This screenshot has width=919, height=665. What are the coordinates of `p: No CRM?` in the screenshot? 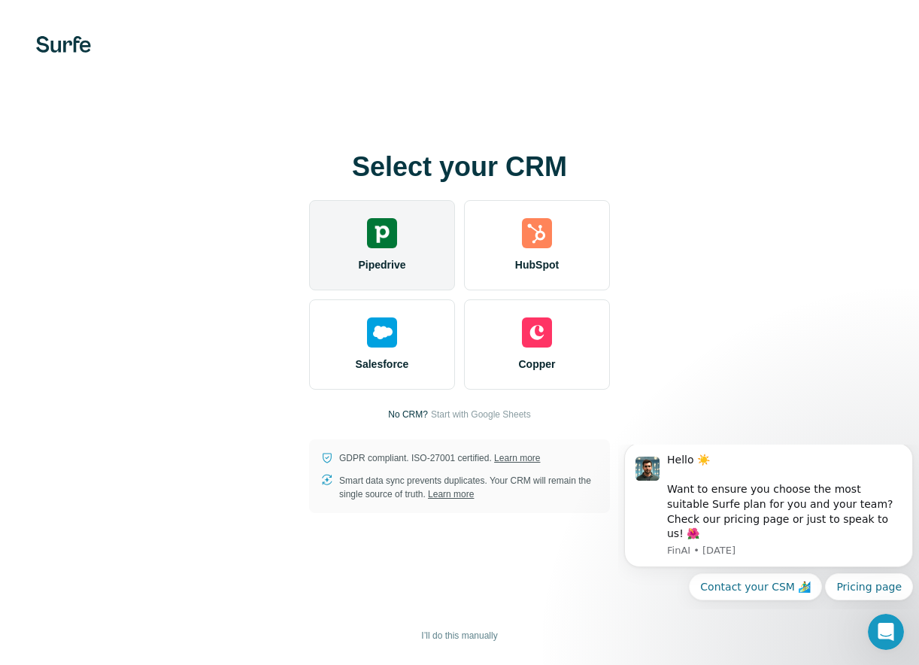 It's located at (408, 414).